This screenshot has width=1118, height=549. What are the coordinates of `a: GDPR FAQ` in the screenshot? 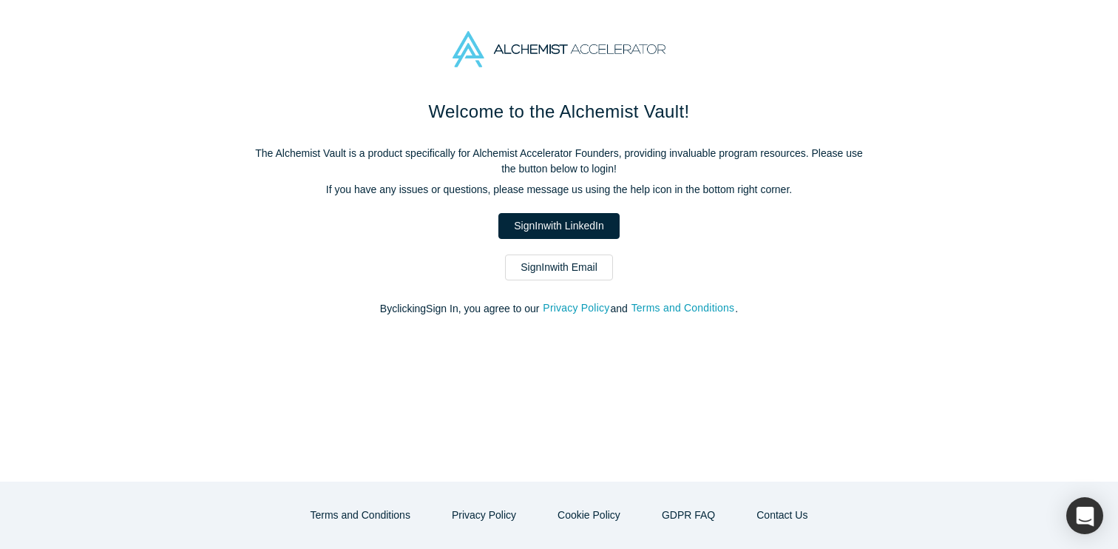 It's located at (689, 515).